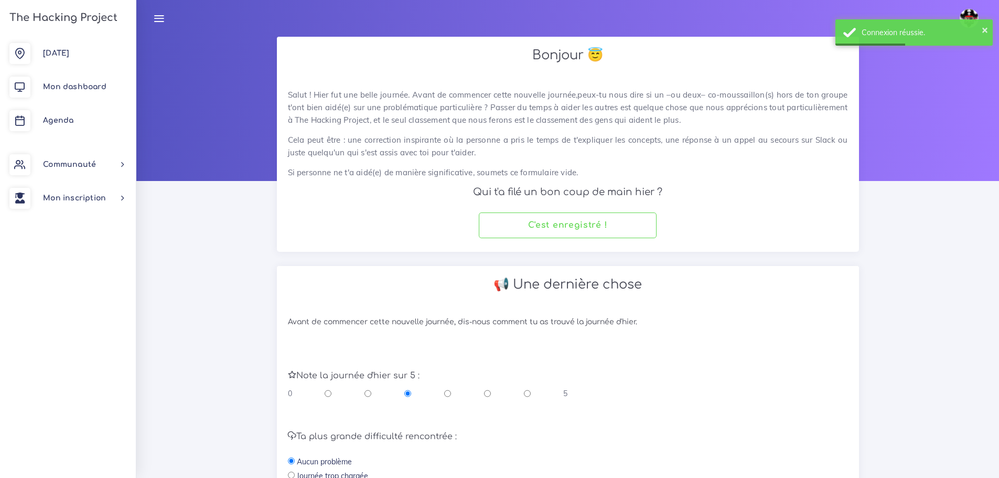 The height and width of the screenshot is (478, 999). Describe the element at coordinates (923, 33) in the screenshot. I see `div: Connexion réussie.` at that location.